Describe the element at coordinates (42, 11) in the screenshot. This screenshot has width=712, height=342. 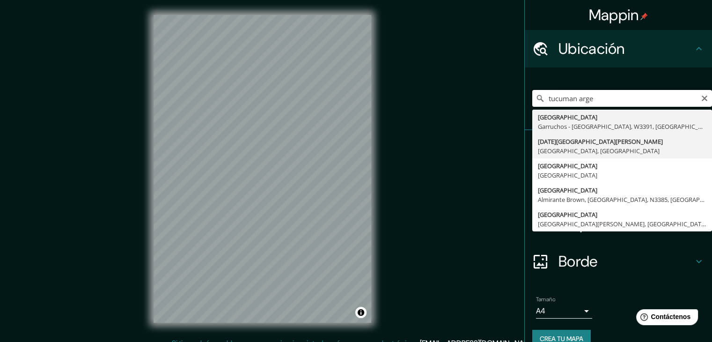
I see `font: Contáctenos` at that location.